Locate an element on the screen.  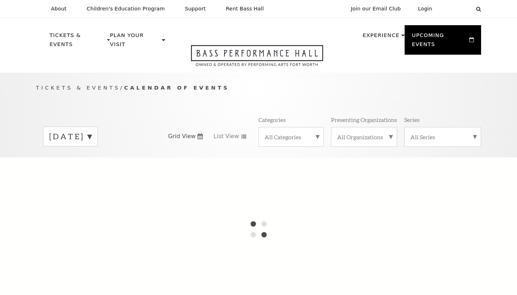
p: Plan Your Visit is located at coordinates (135, 42).